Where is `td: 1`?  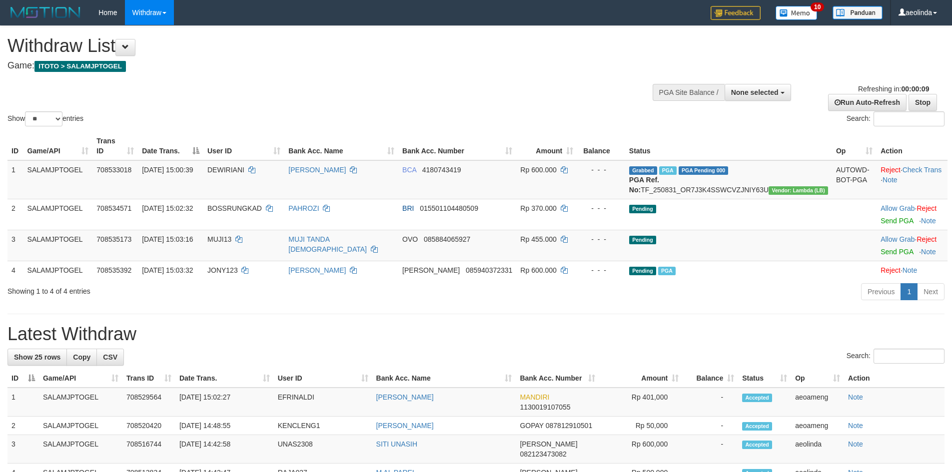
td: 1 is located at coordinates (15, 180).